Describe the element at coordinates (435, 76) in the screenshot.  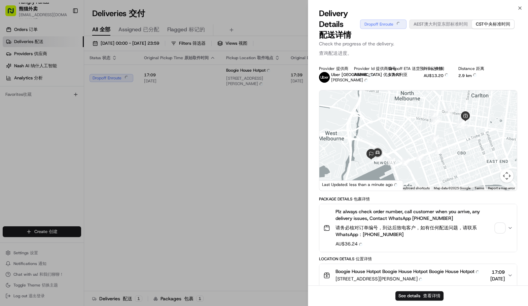
I see `div: AU$13.20` at that location.